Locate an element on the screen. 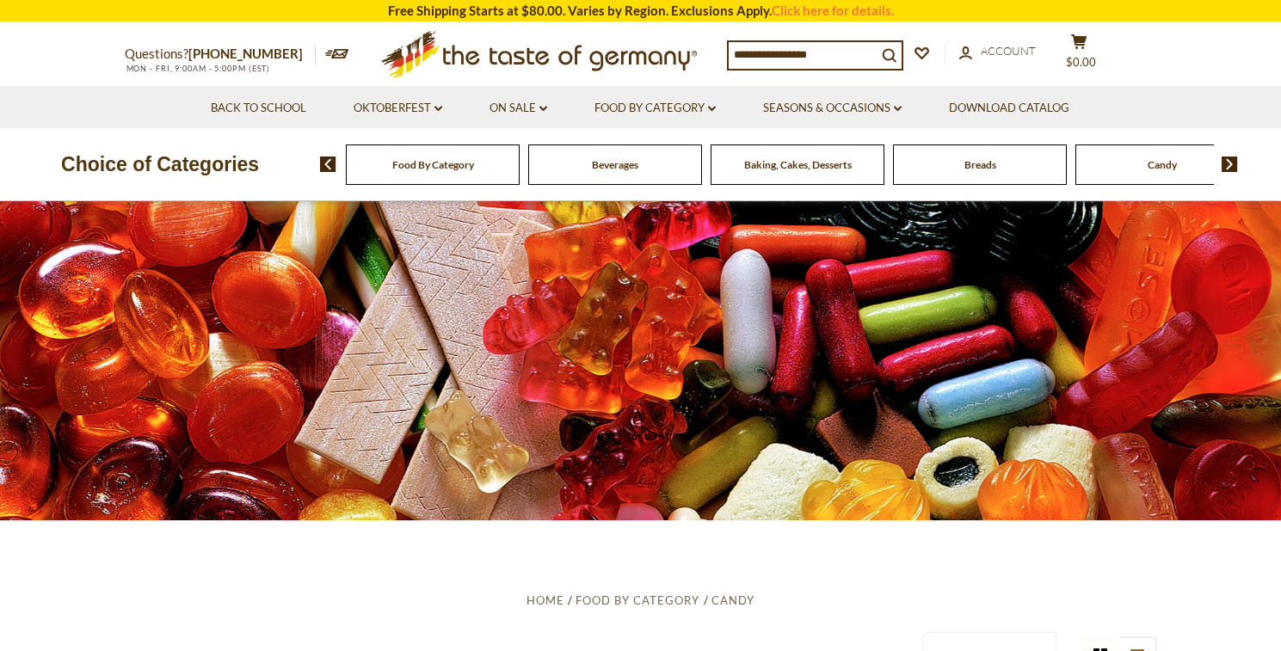  p: Questions? is located at coordinates (220, 54).